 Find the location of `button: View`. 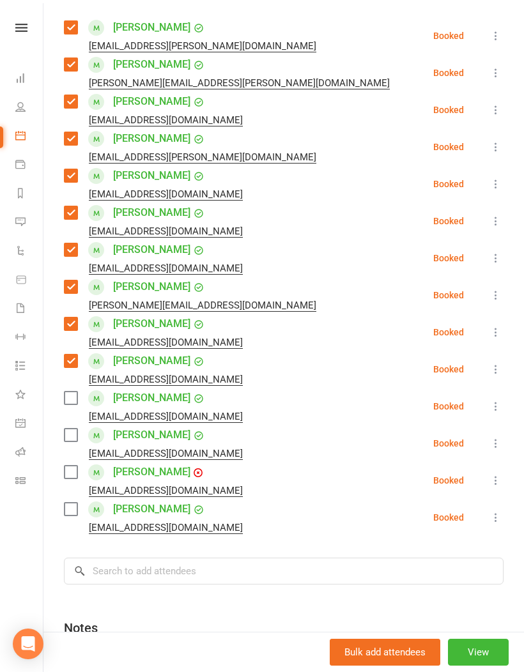

button: View is located at coordinates (478, 652).